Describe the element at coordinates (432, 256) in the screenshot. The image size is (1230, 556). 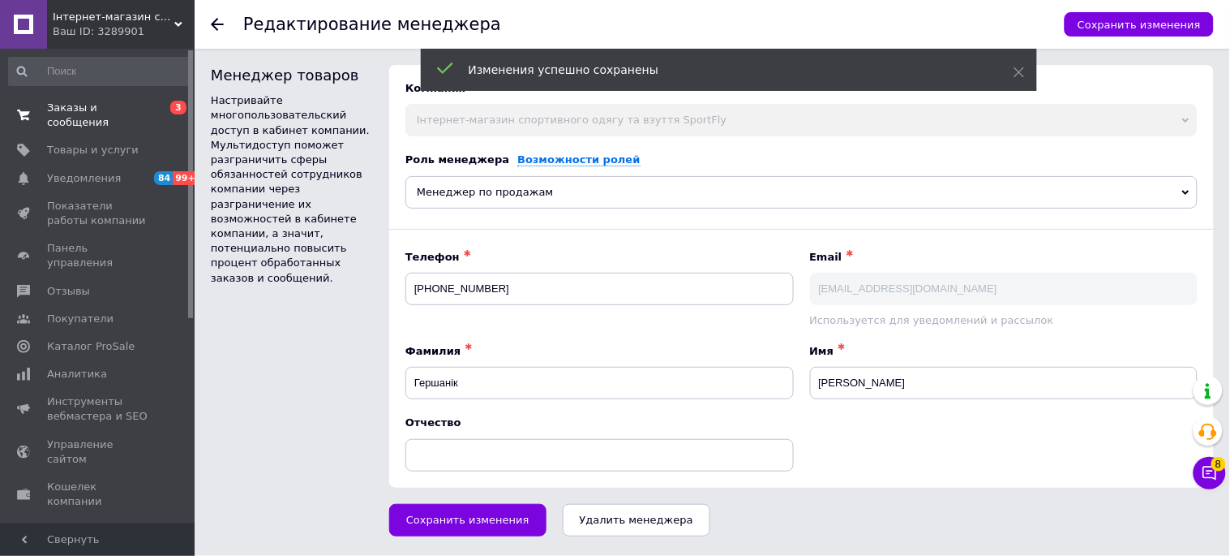
I see `span: Телефон` at that location.